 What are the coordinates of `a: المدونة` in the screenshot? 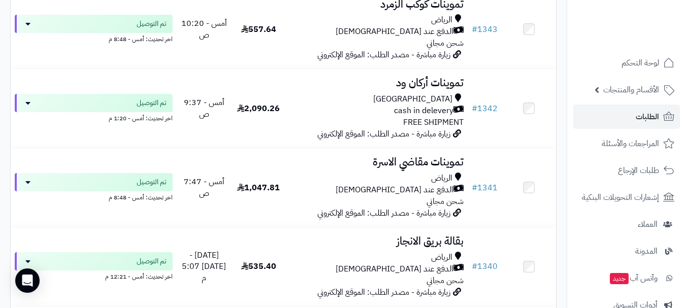 It's located at (626, 251).